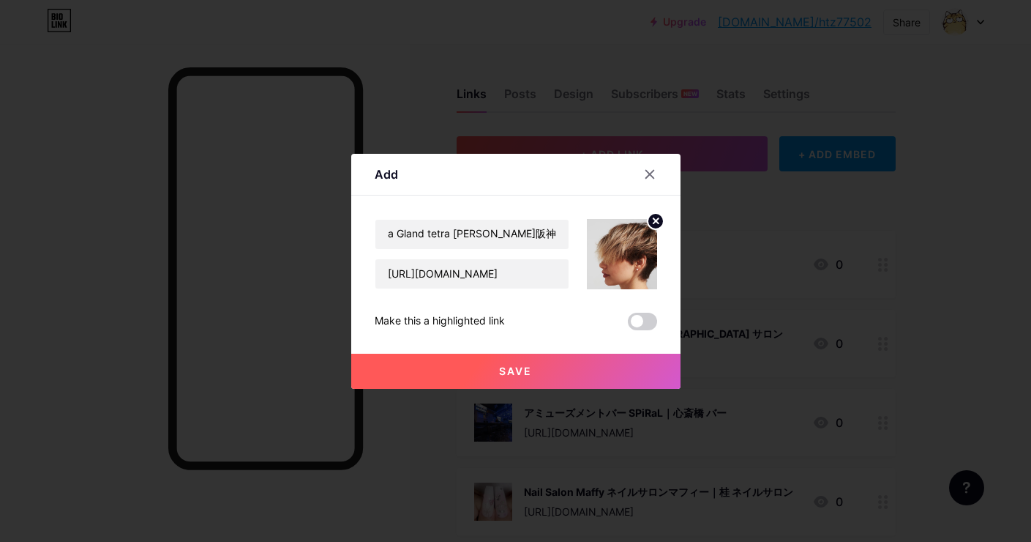 The image size is (1031, 542). I want to click on div: Add, so click(386, 174).